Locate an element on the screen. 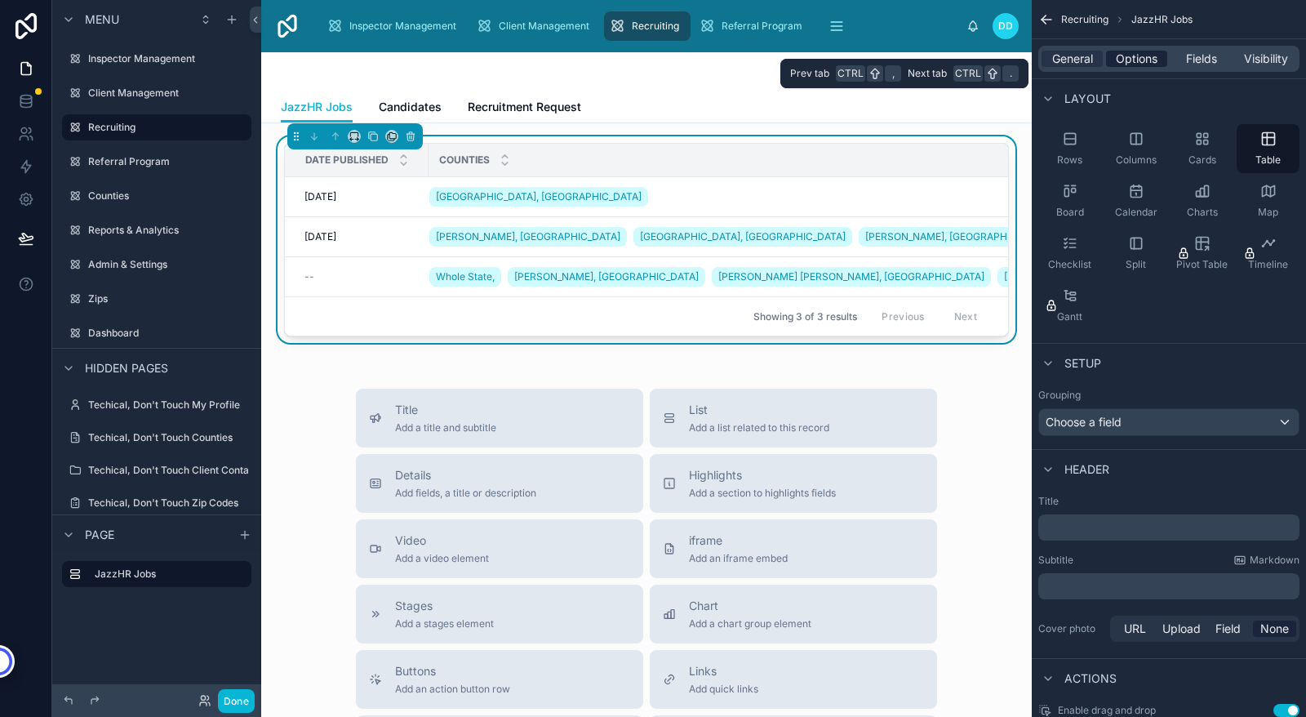  span: Options is located at coordinates (1136, 59).